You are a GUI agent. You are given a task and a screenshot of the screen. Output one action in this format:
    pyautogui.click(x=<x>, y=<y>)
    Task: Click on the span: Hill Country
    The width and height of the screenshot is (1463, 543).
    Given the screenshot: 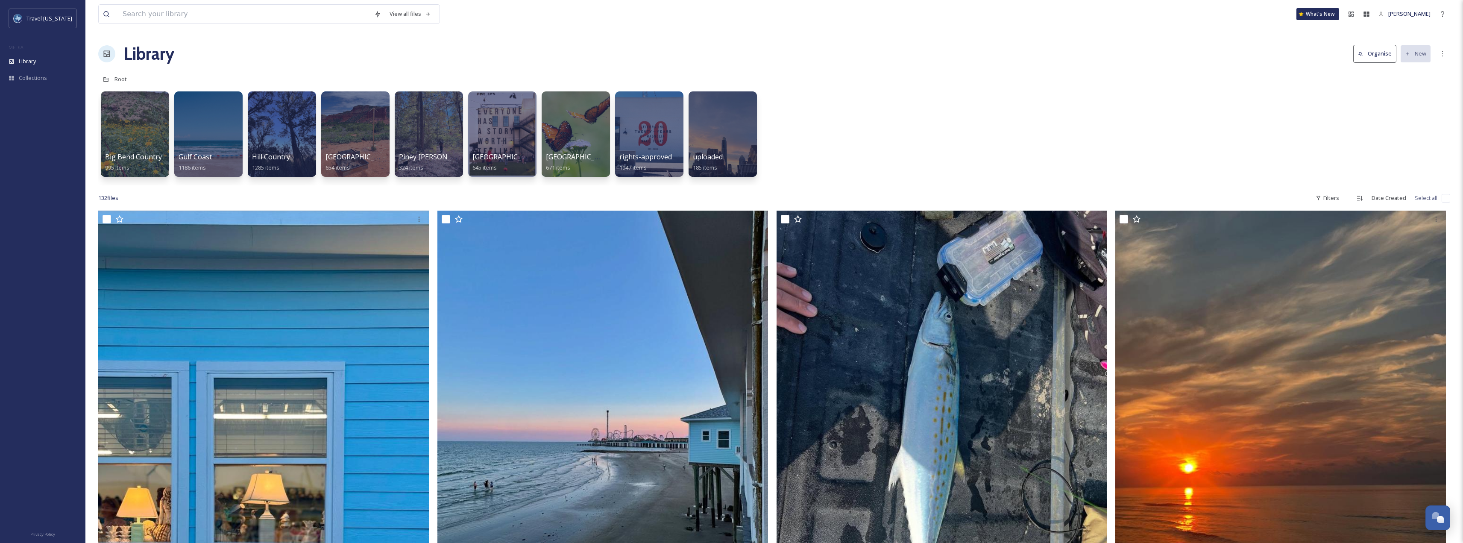 What is the action you would take?
    pyautogui.click(x=271, y=157)
    